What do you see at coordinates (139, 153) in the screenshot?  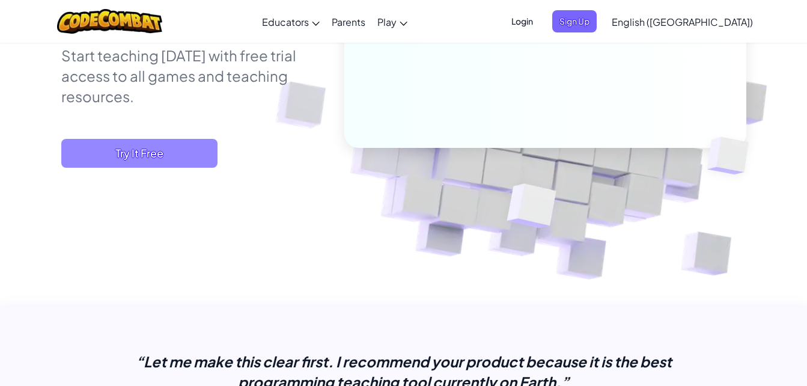 I see `span: Try It Free` at bounding box center [139, 153].